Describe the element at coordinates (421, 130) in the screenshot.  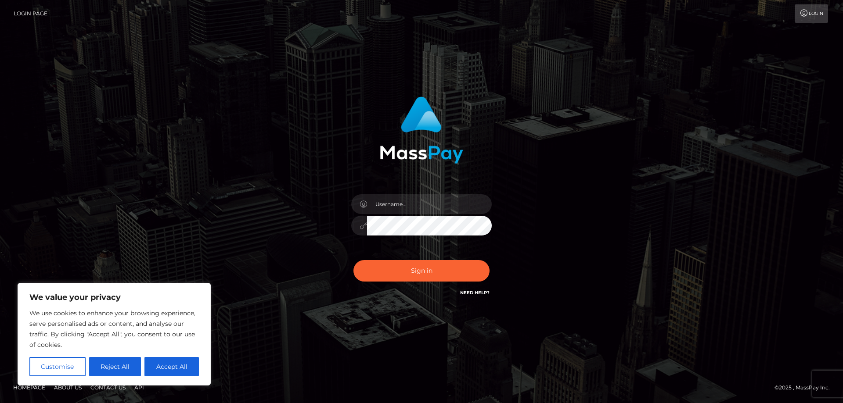
I see `img: MassPay Login` at that location.